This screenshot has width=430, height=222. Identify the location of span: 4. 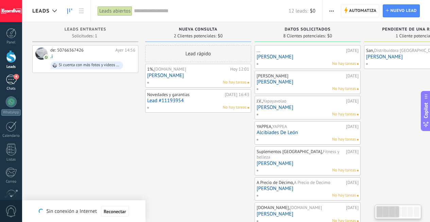
(16, 77).